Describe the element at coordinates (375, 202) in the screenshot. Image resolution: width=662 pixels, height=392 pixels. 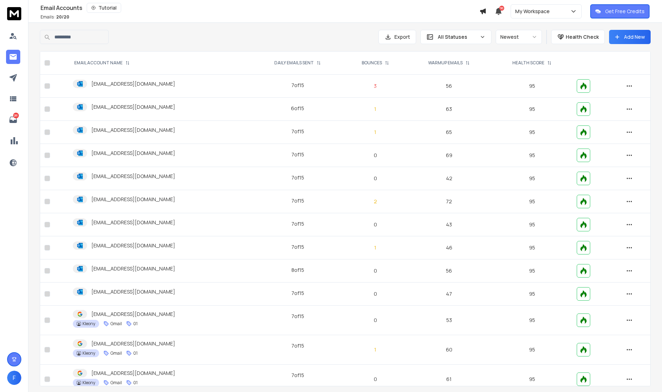
I see `p: 2` at that location.